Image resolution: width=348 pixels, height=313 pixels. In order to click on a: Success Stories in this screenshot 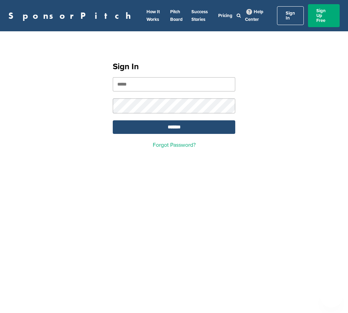, I will do `click(199, 16)`.